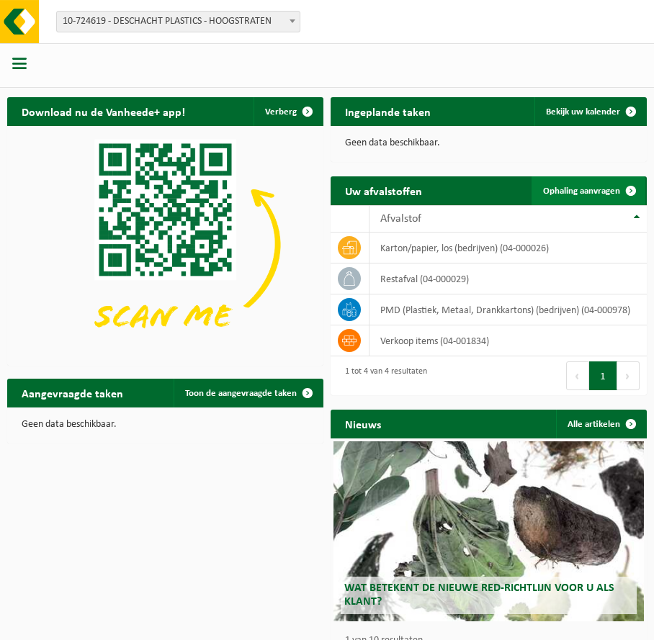 The height and width of the screenshot is (640, 654). Describe the element at coordinates (508, 310) in the screenshot. I see `td: PMD (Plastiek, Metaal, Drankkartons) (bedrijven) (04-000978)` at that location.